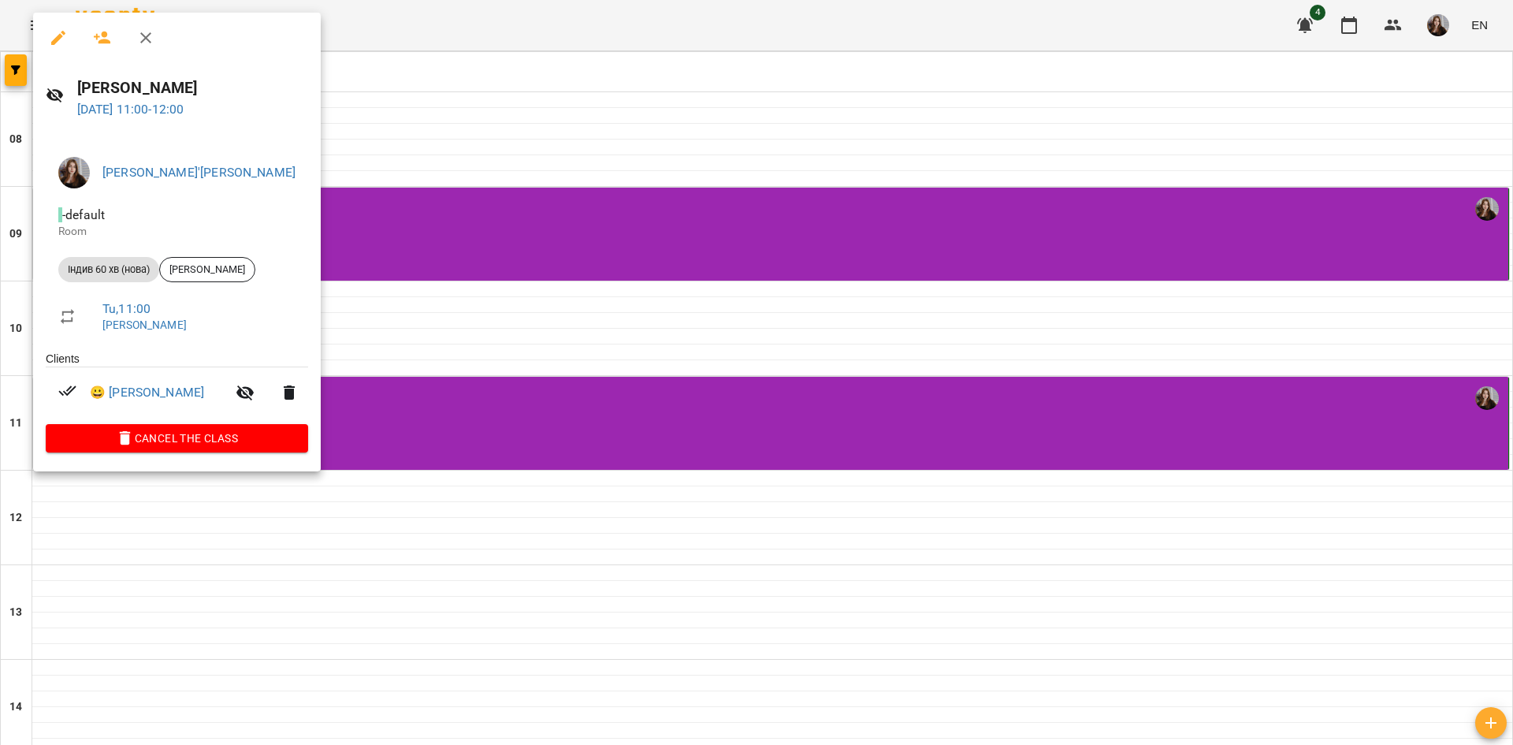 This screenshot has height=745, width=1513. I want to click on ul: Clients, so click(177, 387).